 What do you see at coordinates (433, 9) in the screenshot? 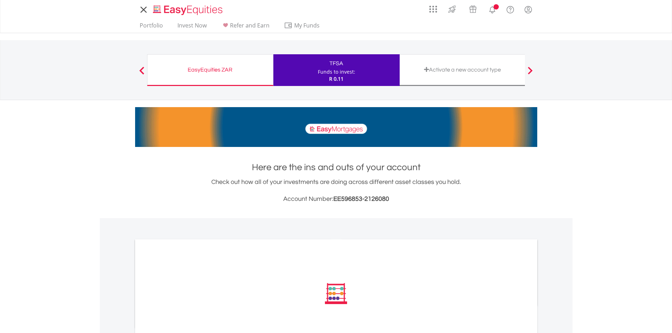
I see `img: grid-menu-icon.svg` at bounding box center [433, 9].